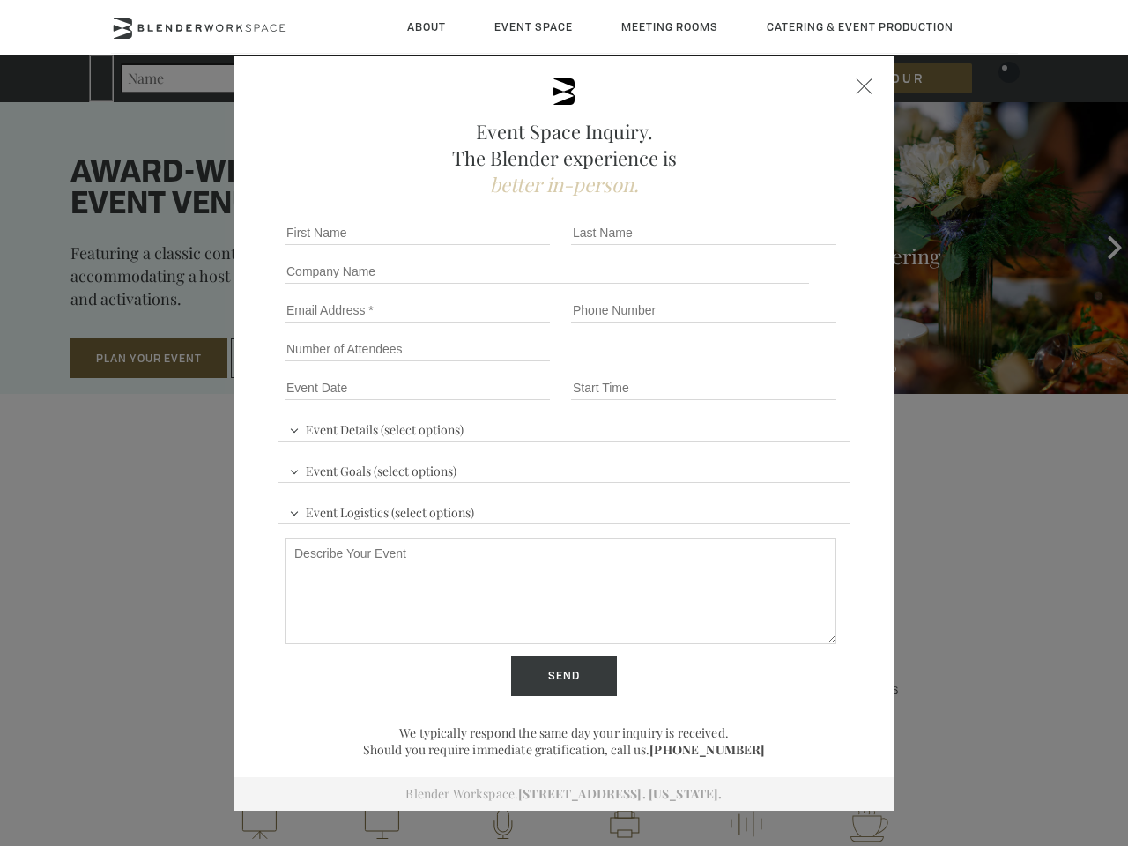 Image resolution: width=1128 pixels, height=846 pixels. I want to click on p: Should you require immediate gratification, call us., so click(564, 749).